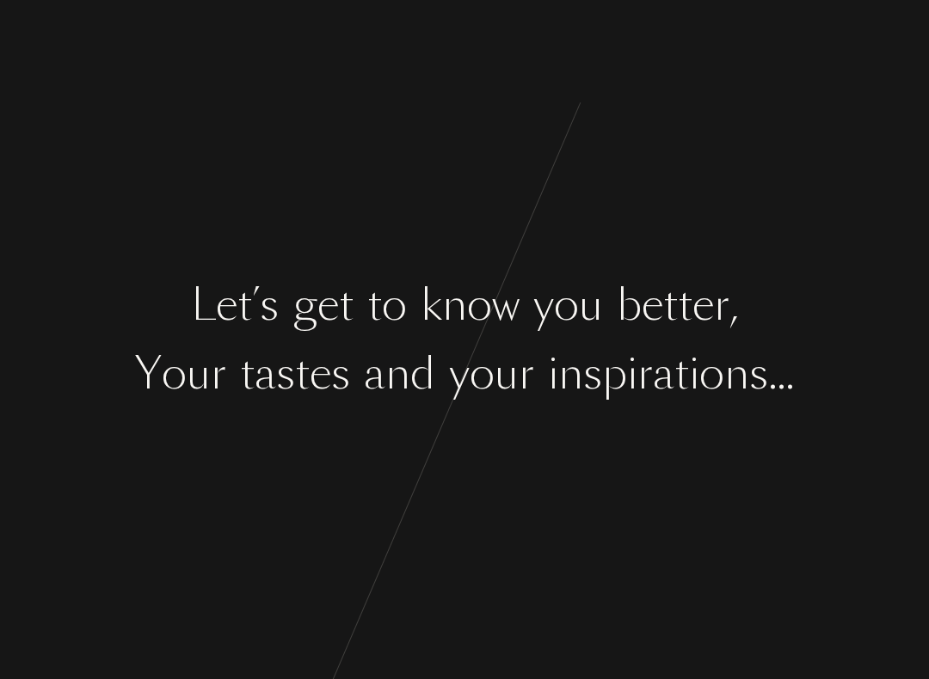 This screenshot has height=679, width=929. I want to click on div: g, so click(304, 305).